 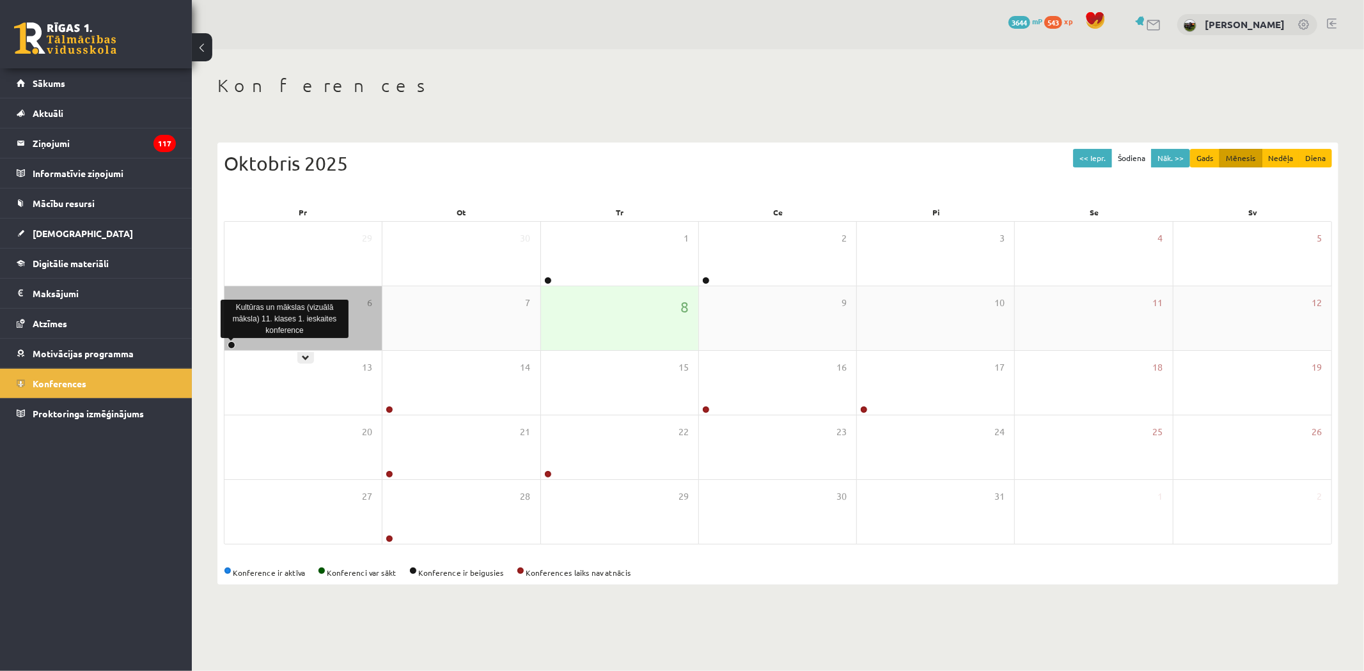 I want to click on span: Digitālie materiāli, so click(x=70, y=263).